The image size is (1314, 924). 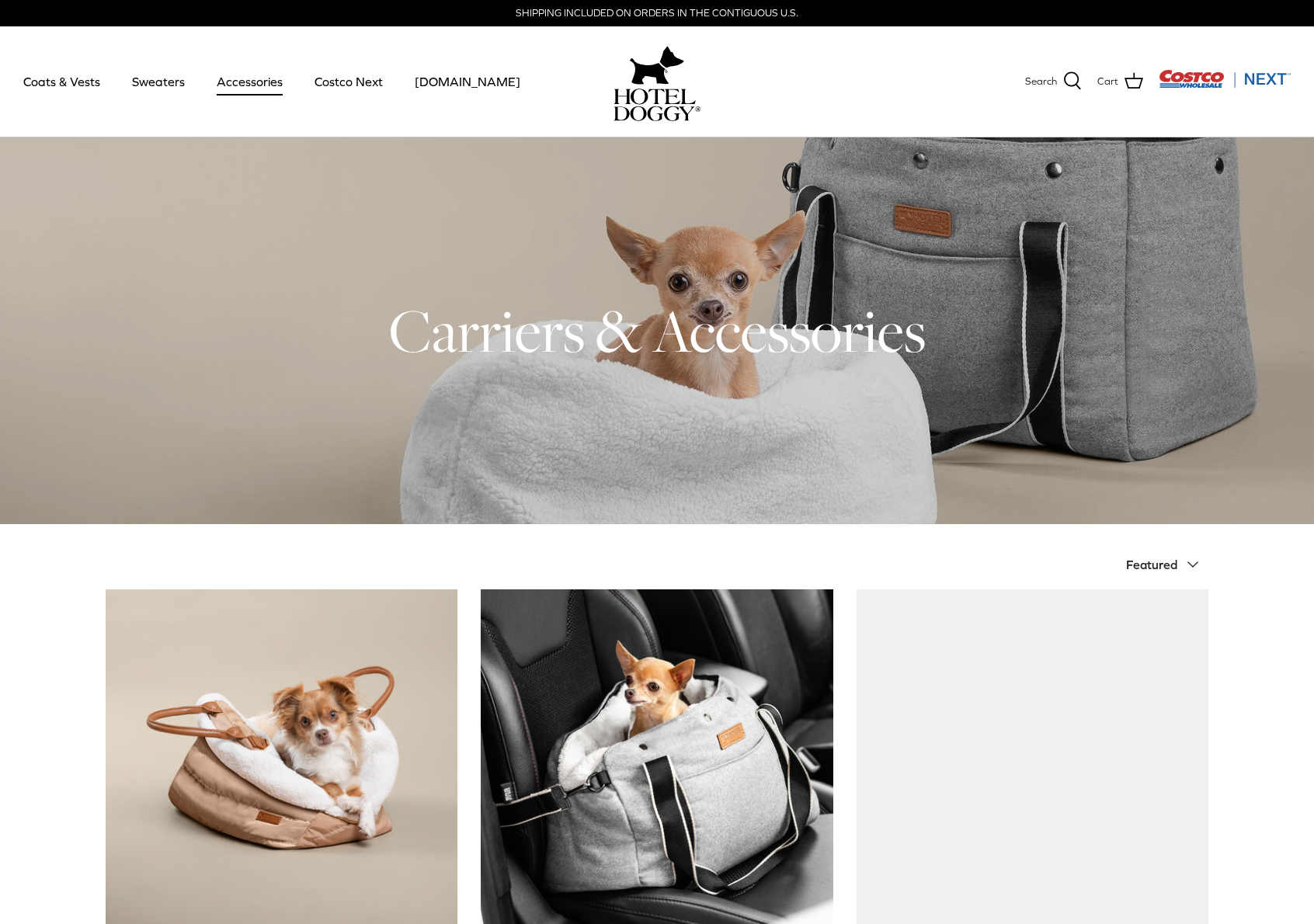 What do you see at coordinates (657, 65) in the screenshot?
I see `img: hoteldoggy.com` at bounding box center [657, 65].